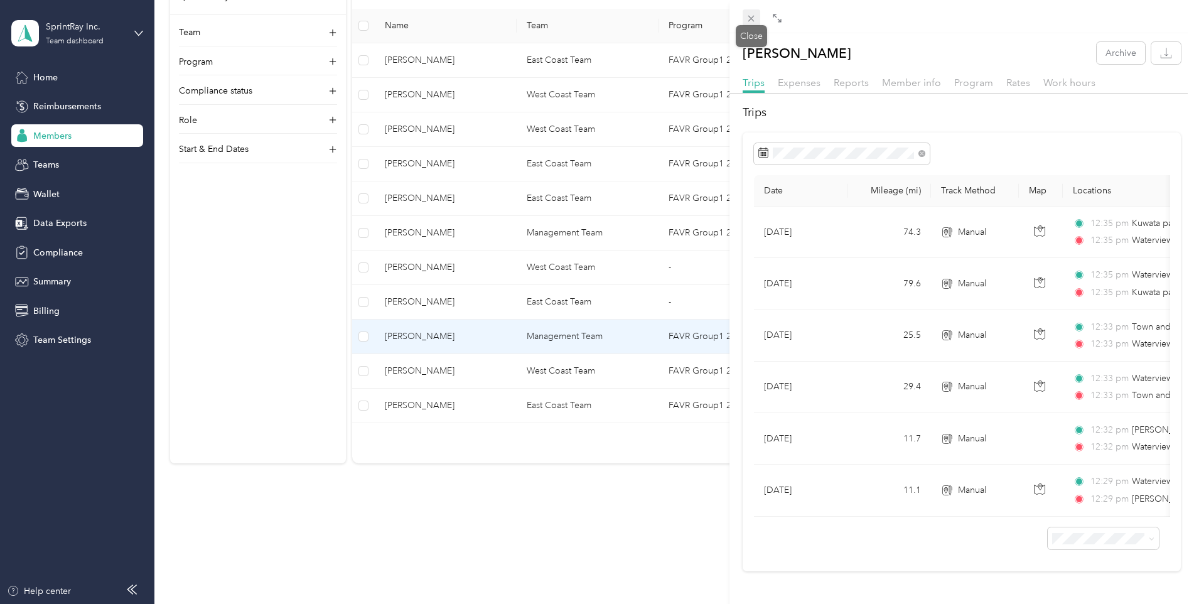  What do you see at coordinates (974, 82) in the screenshot?
I see `span: Program` at bounding box center [974, 82].